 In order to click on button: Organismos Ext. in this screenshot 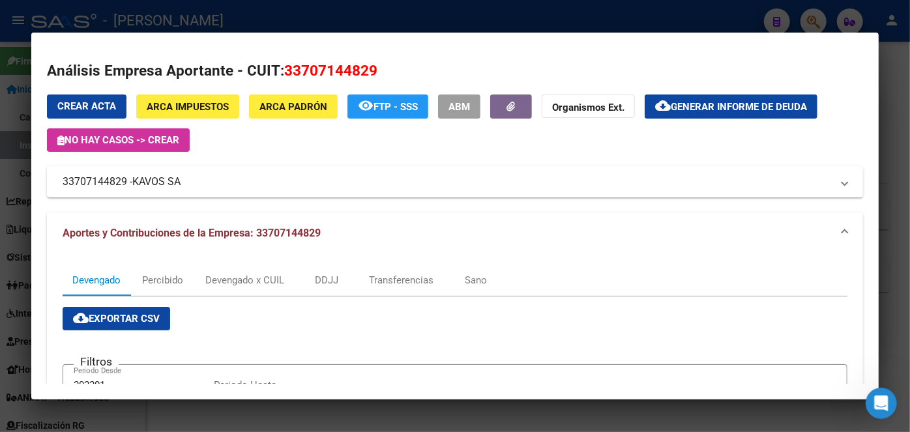, I will do `click(588, 106)`.